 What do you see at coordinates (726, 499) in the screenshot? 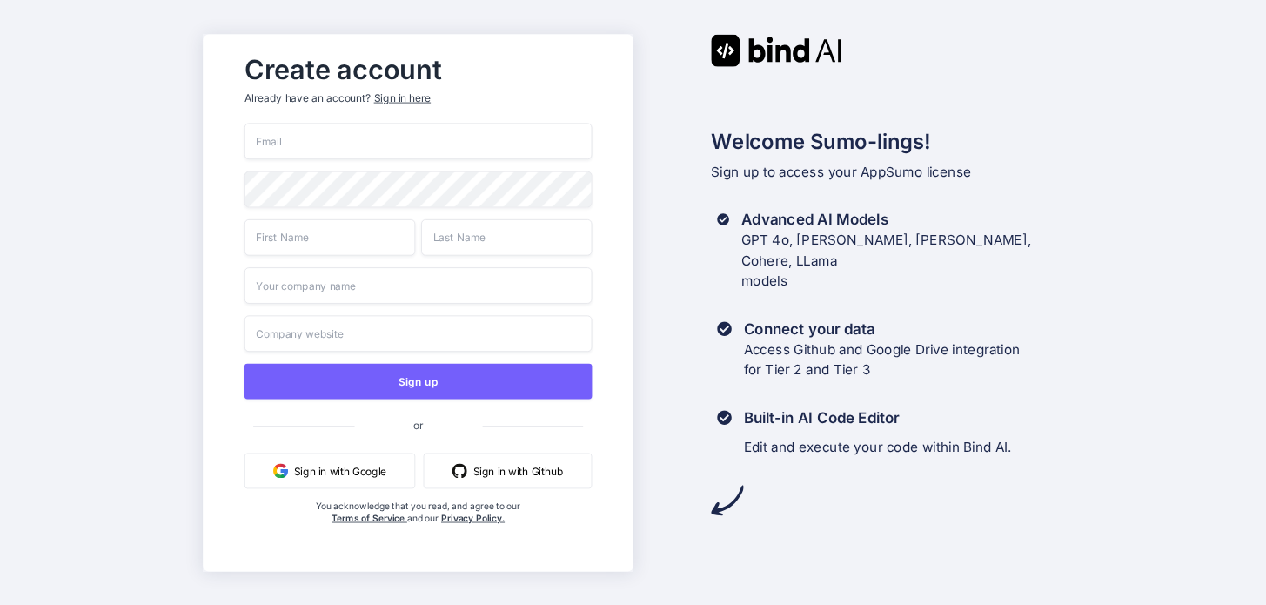
I see `img: arrow` at bounding box center [726, 499].